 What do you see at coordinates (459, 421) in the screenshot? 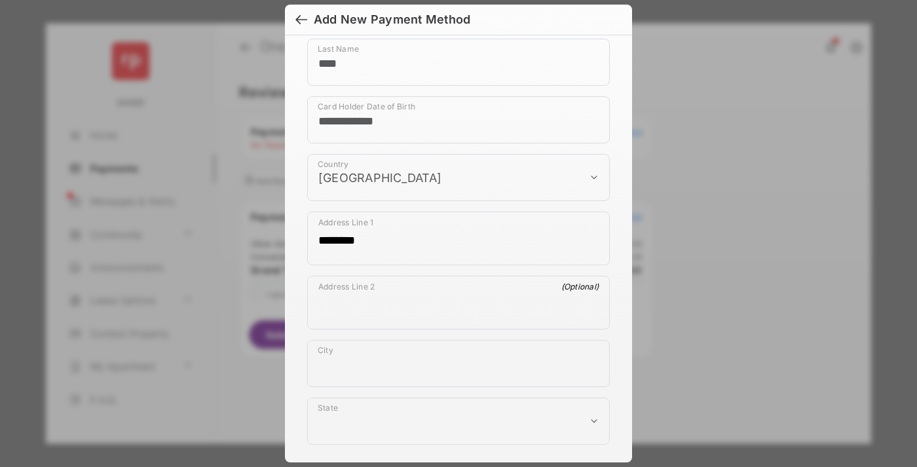
I see `div: payment_method_screening[postal_addresses][administrativeArea]` at bounding box center [459, 421].